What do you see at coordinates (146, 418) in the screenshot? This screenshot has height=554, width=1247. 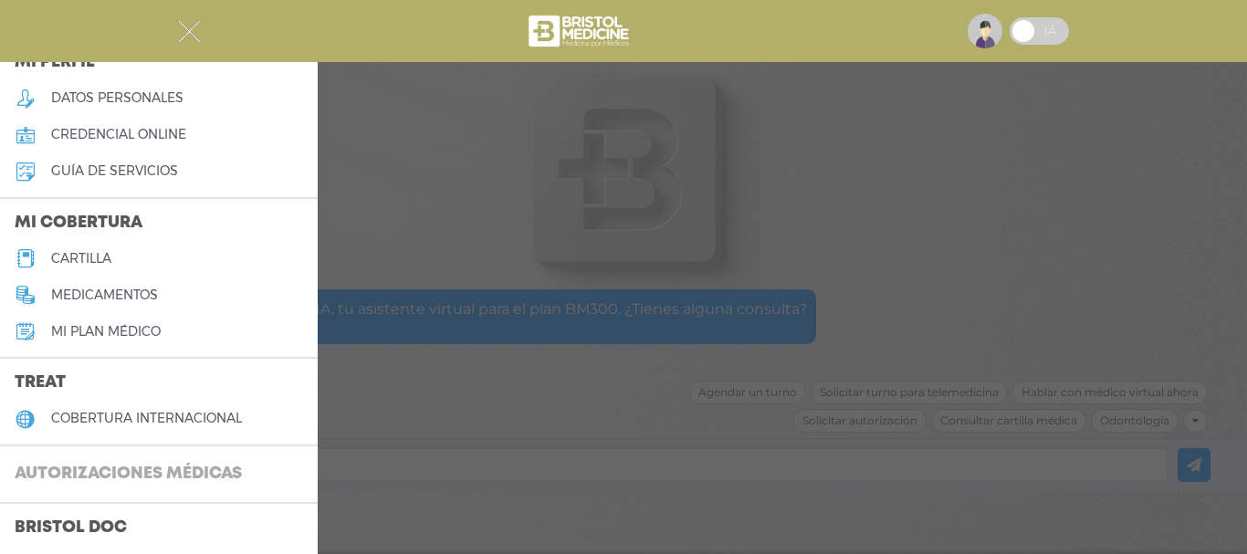 I see `h5: cobertura internacional` at bounding box center [146, 418].